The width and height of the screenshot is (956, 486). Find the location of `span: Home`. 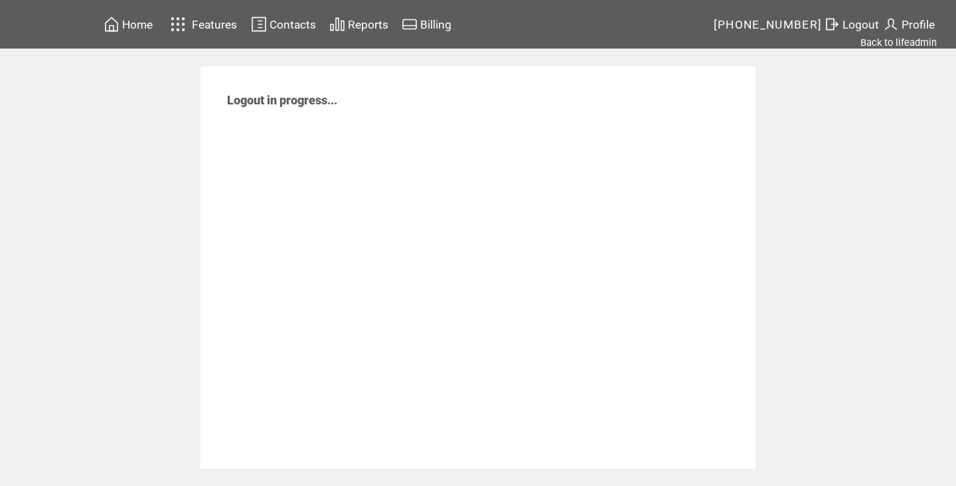

span: Home is located at coordinates (137, 25).